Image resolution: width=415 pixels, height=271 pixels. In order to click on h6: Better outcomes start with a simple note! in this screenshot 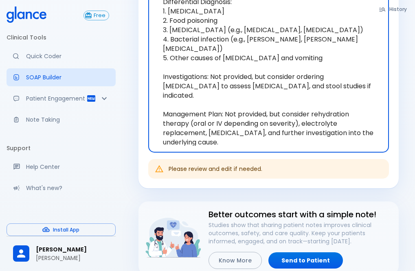, I will do `click(300, 215)`.